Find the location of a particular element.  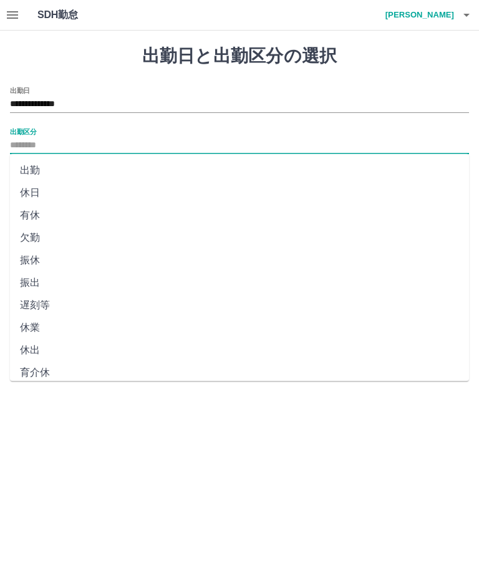

label: 出勤日 is located at coordinates (20, 90).